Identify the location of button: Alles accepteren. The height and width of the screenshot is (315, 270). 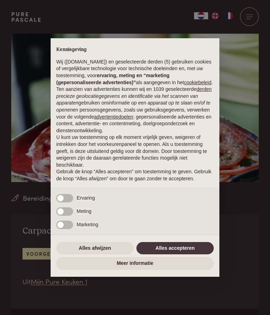
(175, 249).